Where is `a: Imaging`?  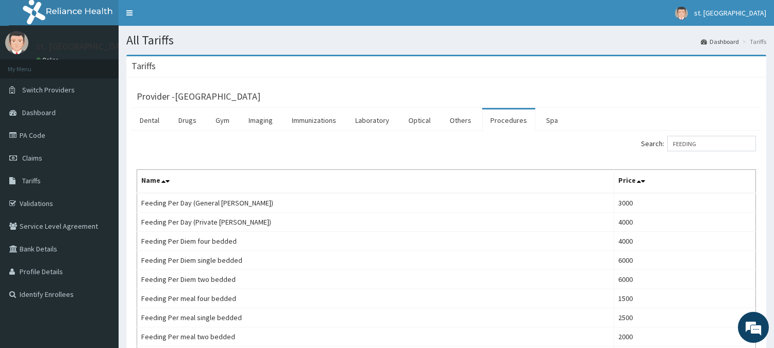
a: Imaging is located at coordinates (260, 120).